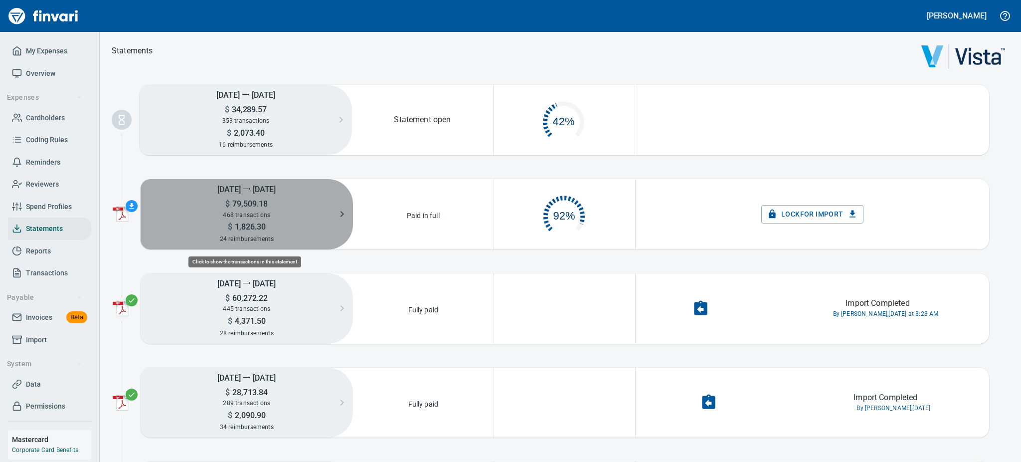 This screenshot has width=1021, height=462. Describe the element at coordinates (42, 184) in the screenshot. I see `span: Reviewers` at that location.